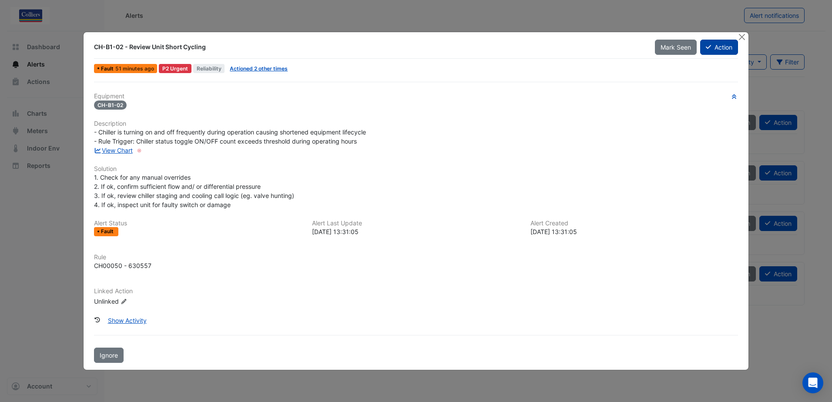  Describe the element at coordinates (416, 257) in the screenshot. I see `h6: Rule` at that location.